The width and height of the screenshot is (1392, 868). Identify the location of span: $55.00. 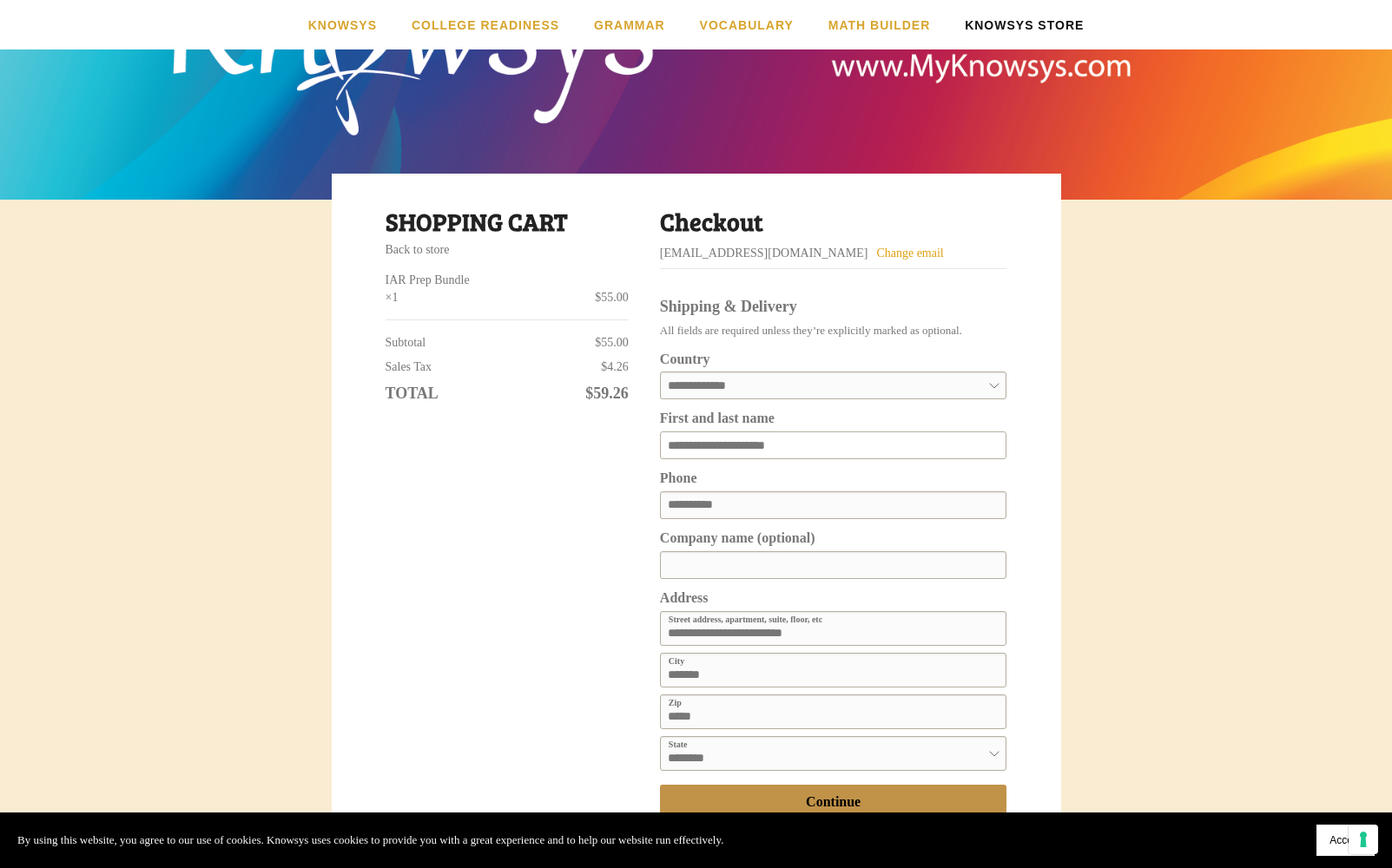
(611, 342).